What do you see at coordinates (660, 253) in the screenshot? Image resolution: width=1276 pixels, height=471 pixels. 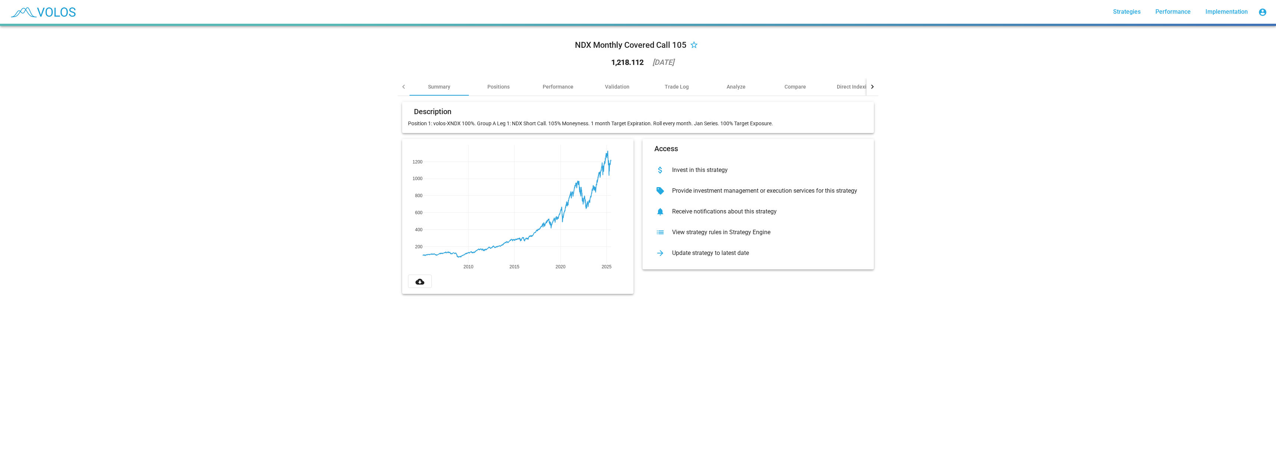 I see `mat-icon: arrow_forward` at bounding box center [660, 253].